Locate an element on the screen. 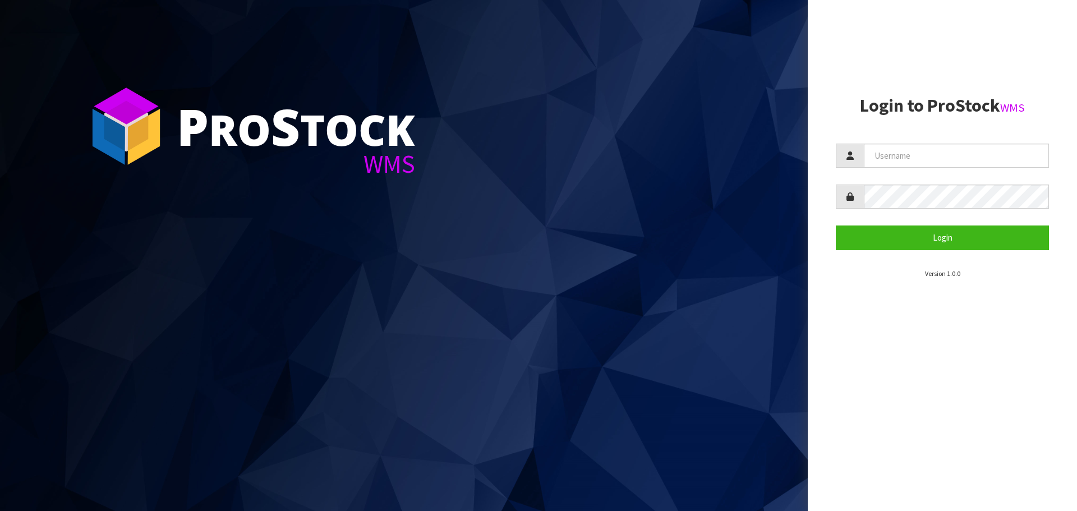  small: WMS is located at coordinates (1013, 108).